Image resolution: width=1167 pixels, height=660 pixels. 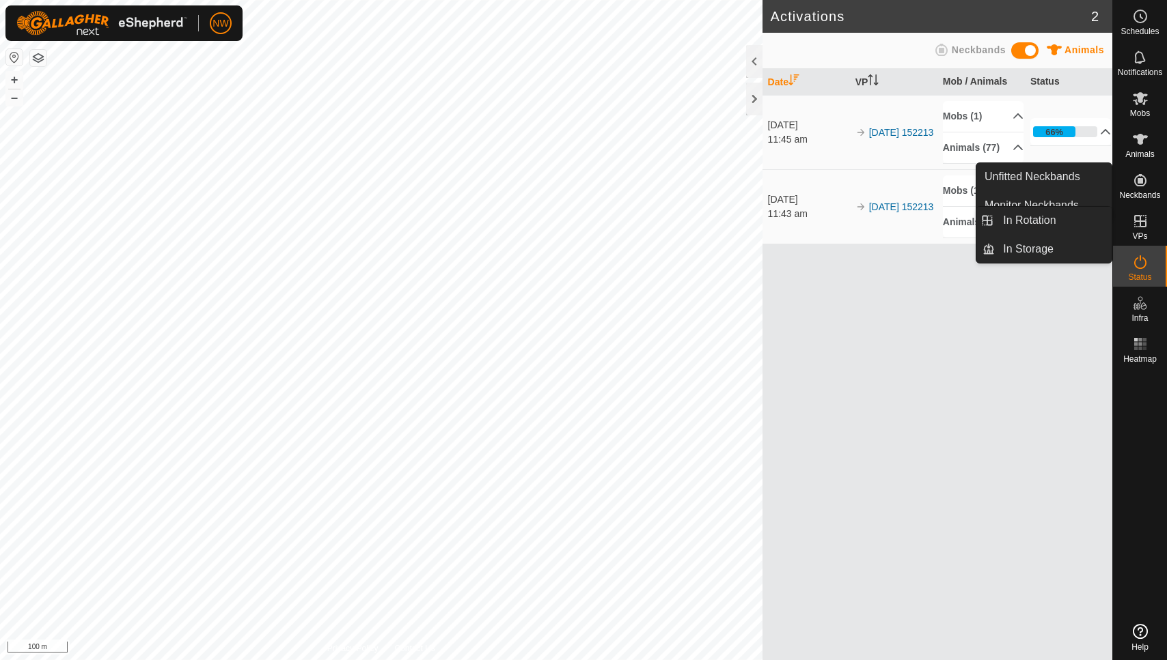 I want to click on li: In Rotation, so click(x=1044, y=221).